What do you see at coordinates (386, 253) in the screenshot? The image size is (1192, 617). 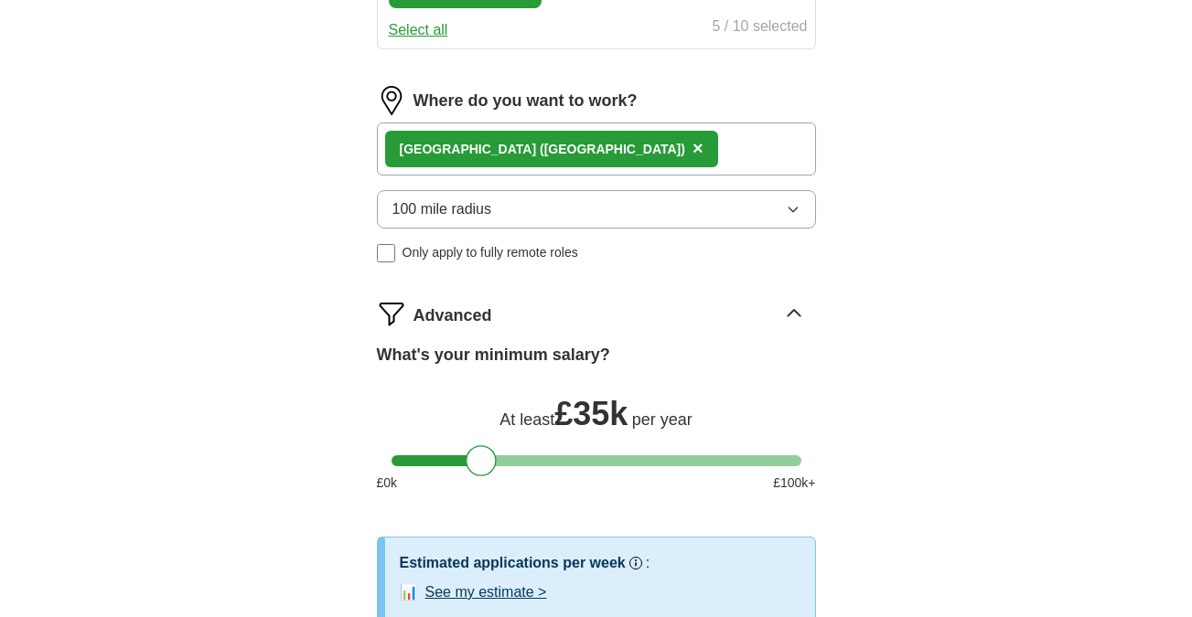 I see `input: Only apply to fully remote roles` at bounding box center [386, 253].